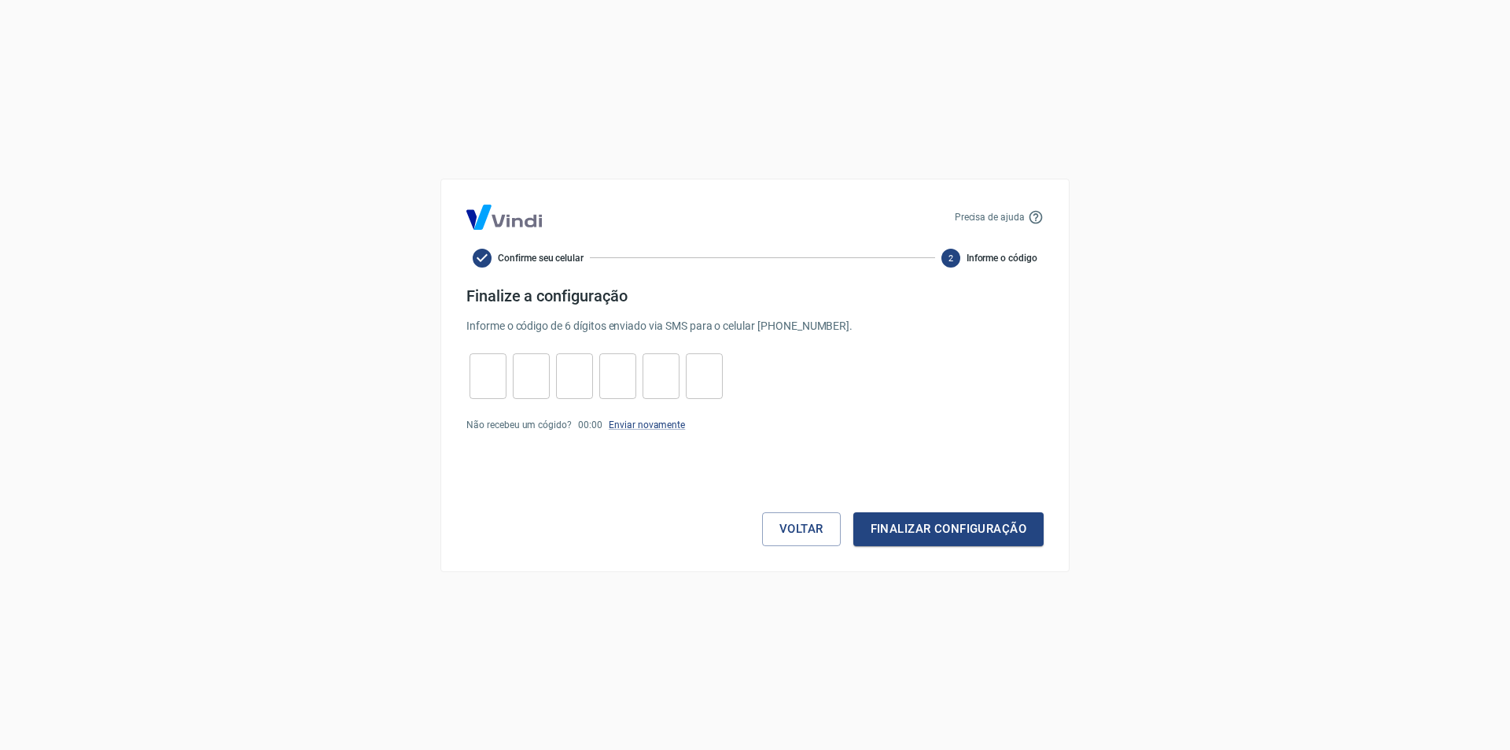 This screenshot has height=750, width=1510. What do you see at coordinates (755, 296) in the screenshot?
I see `h4: Finalize a configuração` at bounding box center [755, 296].